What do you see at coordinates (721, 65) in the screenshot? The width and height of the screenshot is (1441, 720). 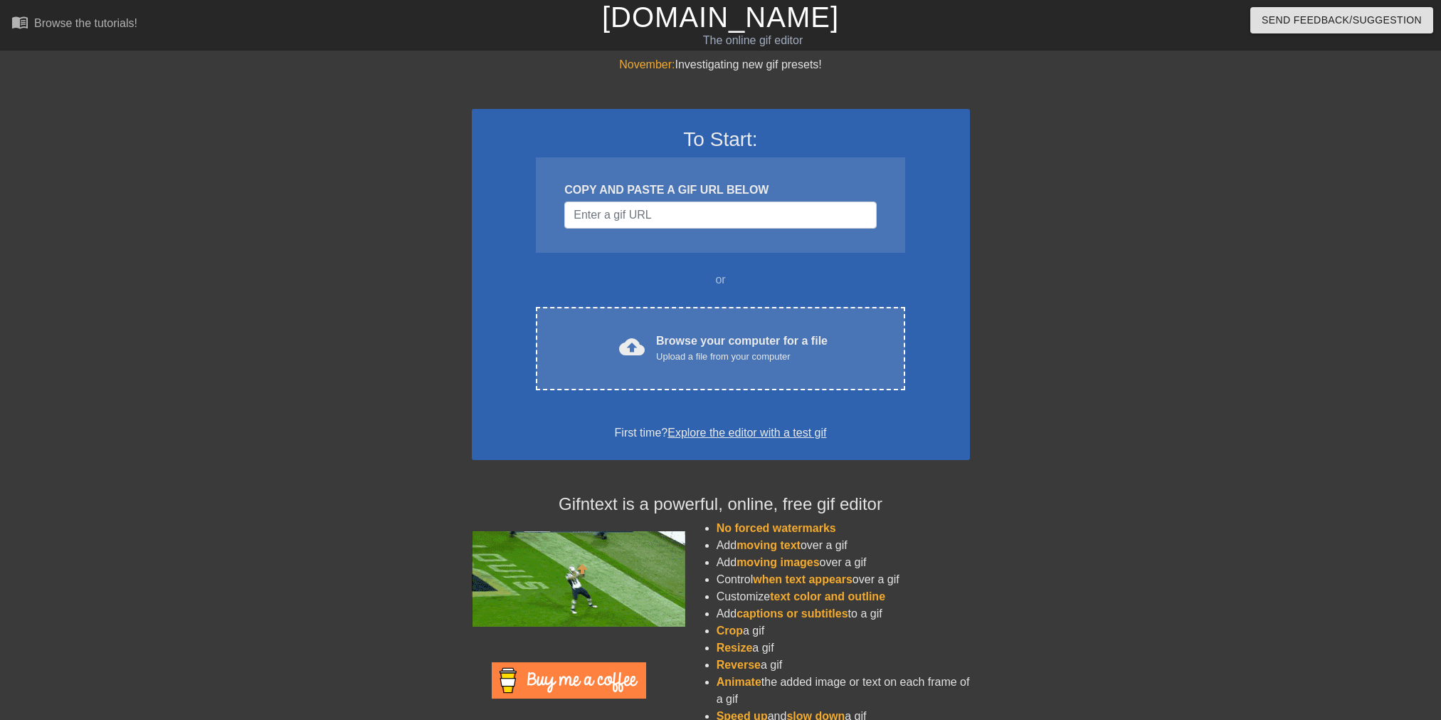 I see `div: Investigating new gif presets!` at bounding box center [721, 65].